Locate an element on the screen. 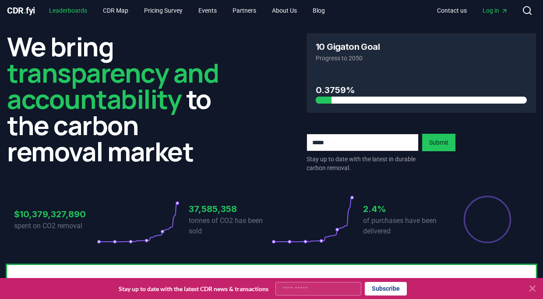  button: Submit is located at coordinates (439, 143).